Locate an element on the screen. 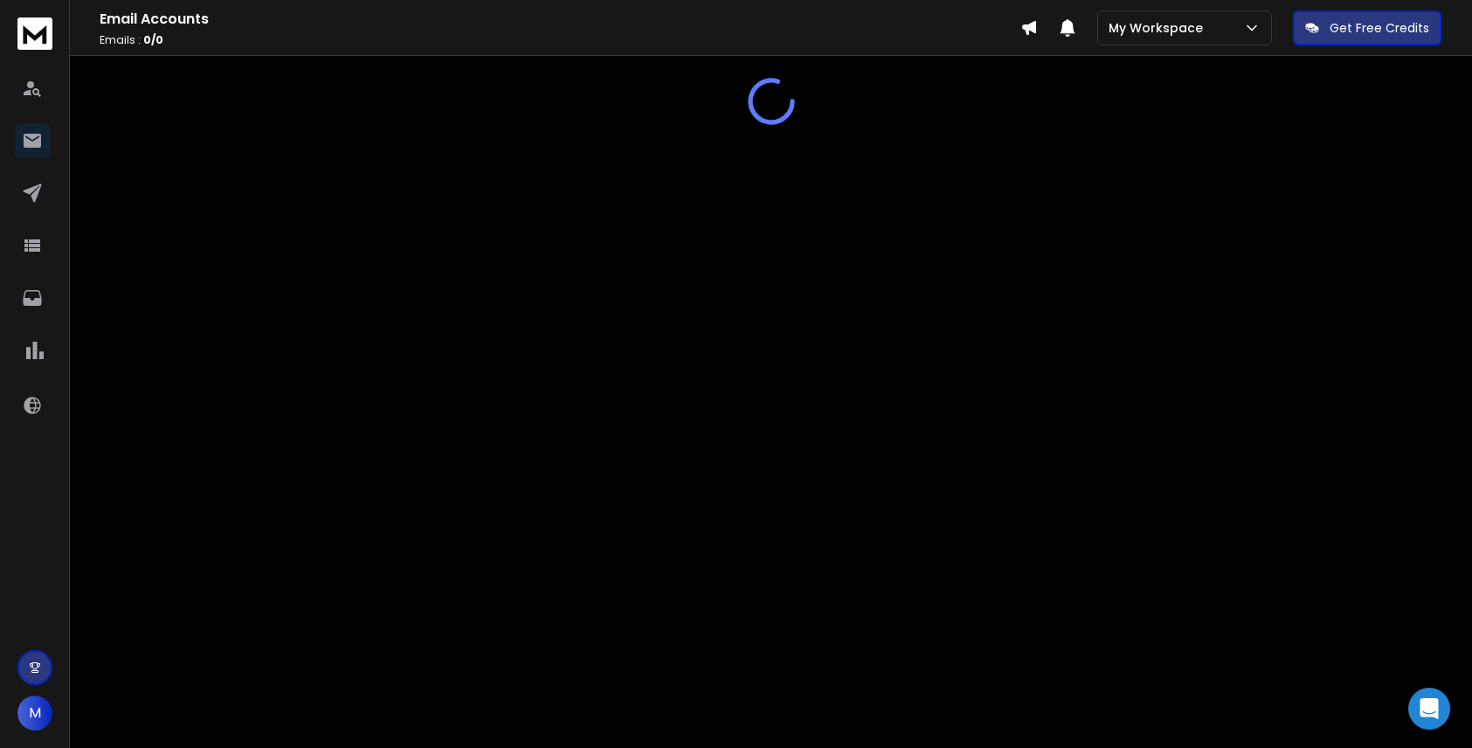 The width and height of the screenshot is (1472, 748). p: Emails : is located at coordinates (560, 40).